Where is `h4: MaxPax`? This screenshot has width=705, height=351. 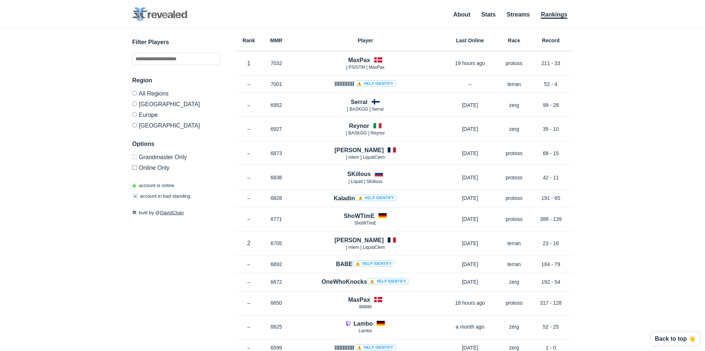 h4: MaxPax is located at coordinates (359, 299).